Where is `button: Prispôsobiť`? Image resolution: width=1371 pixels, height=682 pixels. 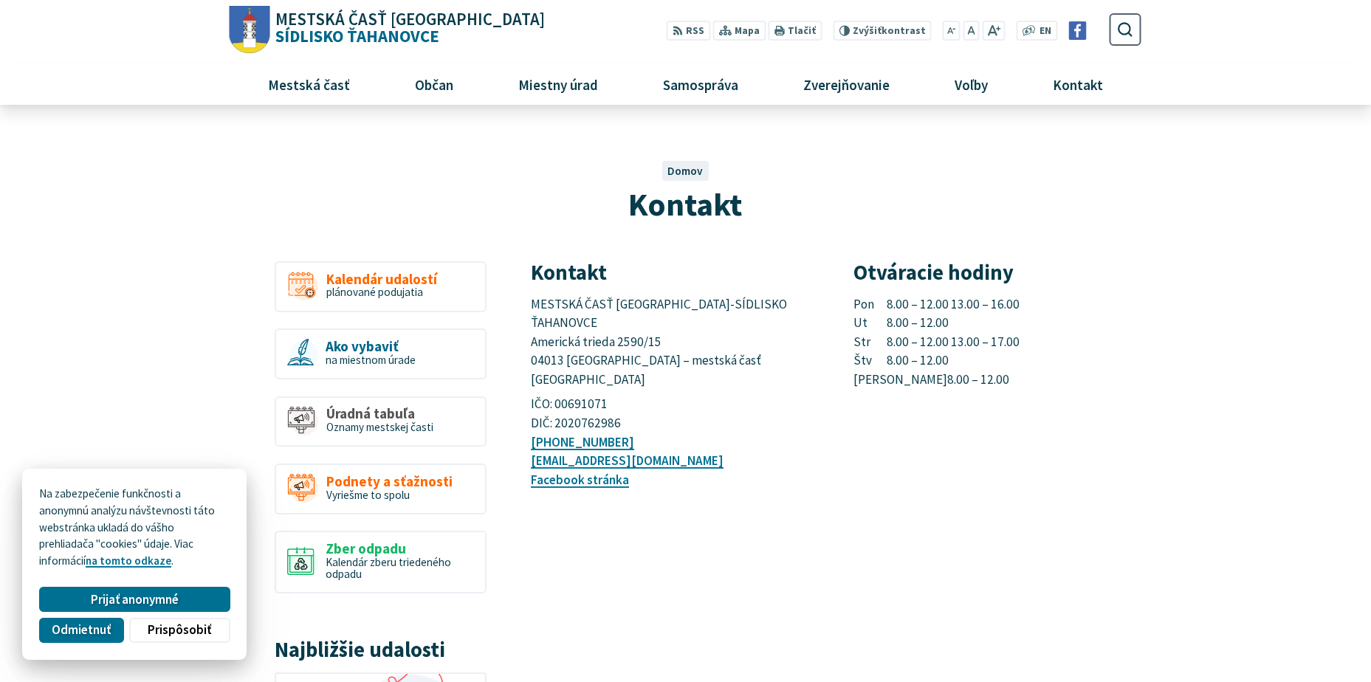 button: Prispôsobiť is located at coordinates (179, 630).